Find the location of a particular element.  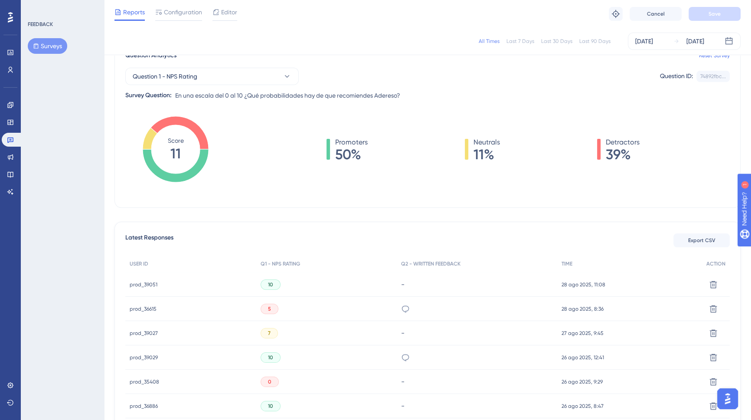

span: 50% is located at coordinates (351, 154).